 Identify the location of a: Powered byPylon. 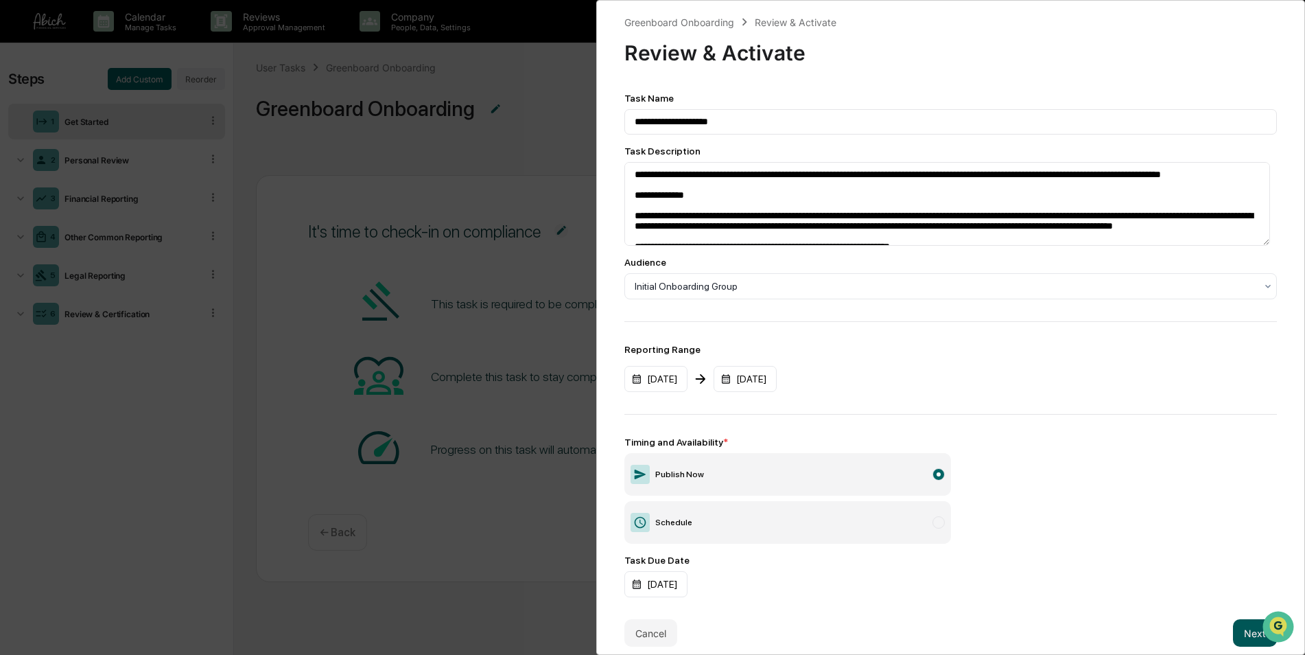
(131, 237).